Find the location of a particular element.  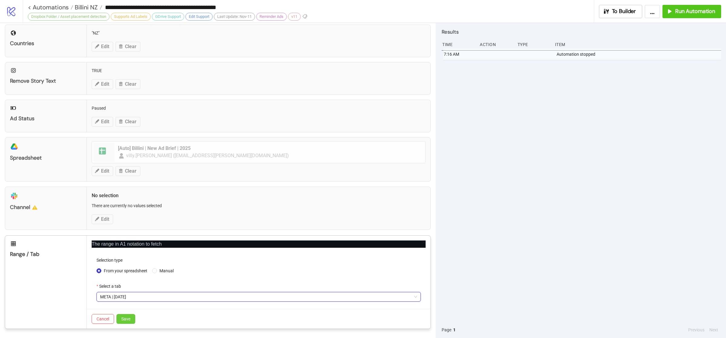

div: Last Update: Nov-11 is located at coordinates (234, 17).